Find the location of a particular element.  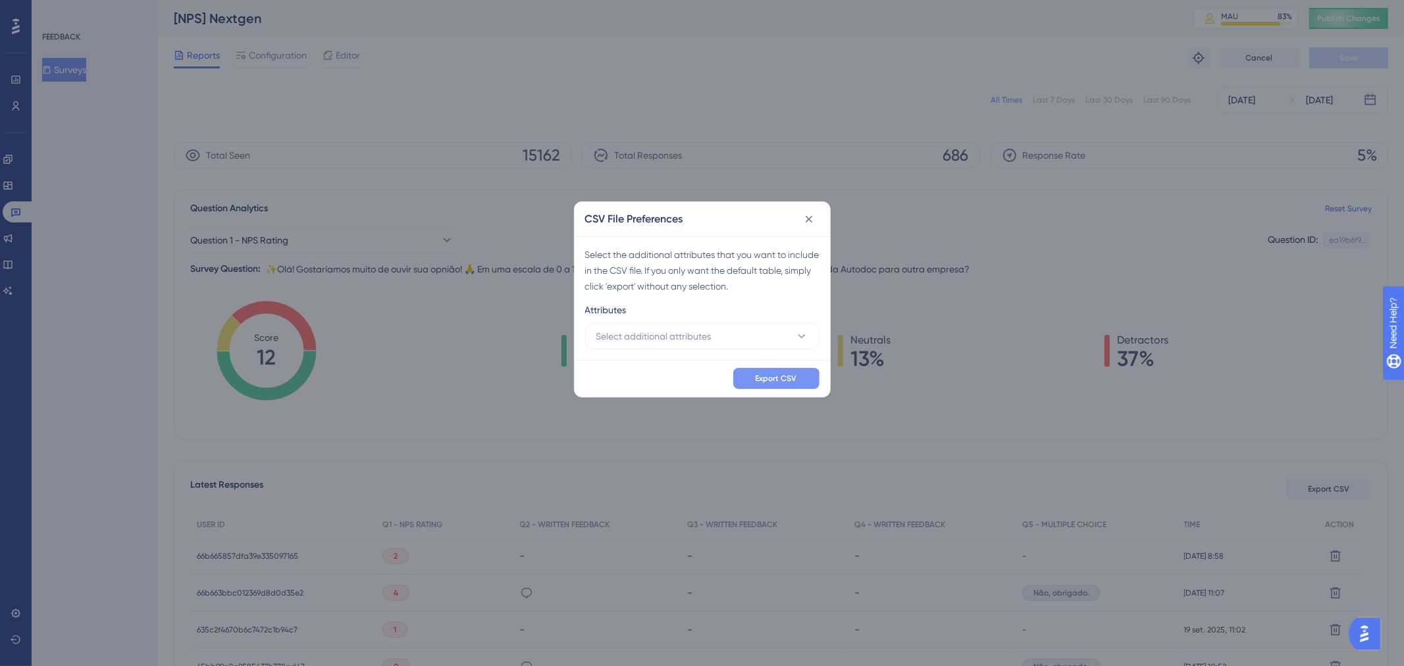

span: Attributes is located at coordinates (606, 310).